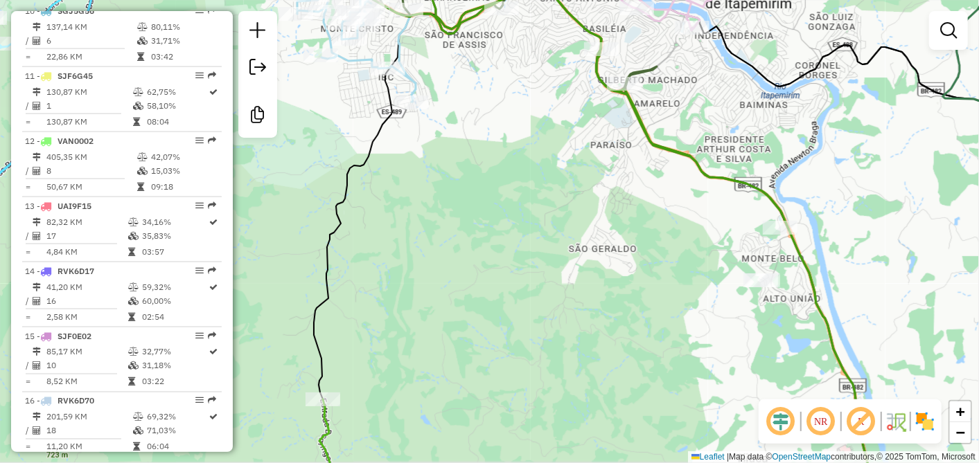 The image size is (979, 463). I want to click on td: 17, so click(87, 236).